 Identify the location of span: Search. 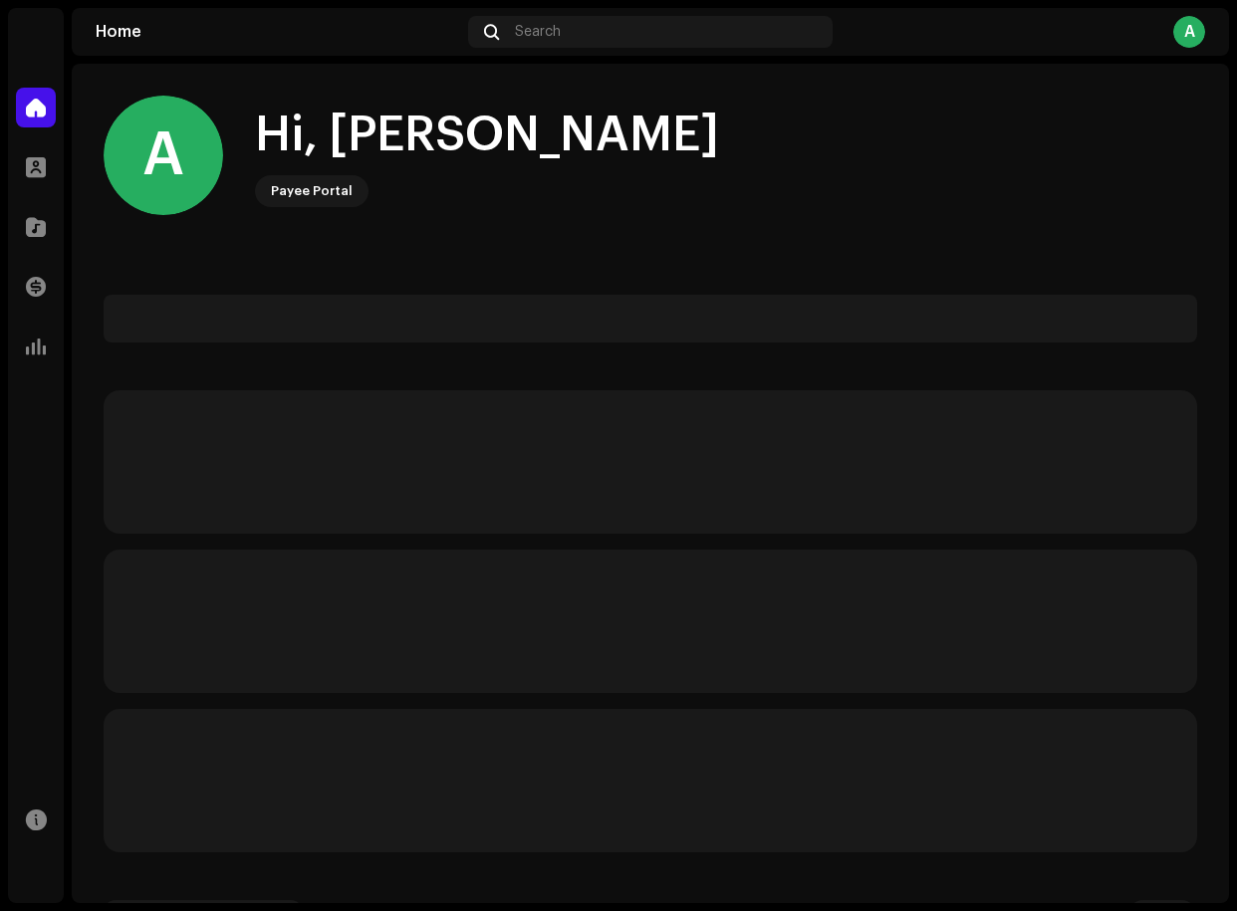
(538, 32).